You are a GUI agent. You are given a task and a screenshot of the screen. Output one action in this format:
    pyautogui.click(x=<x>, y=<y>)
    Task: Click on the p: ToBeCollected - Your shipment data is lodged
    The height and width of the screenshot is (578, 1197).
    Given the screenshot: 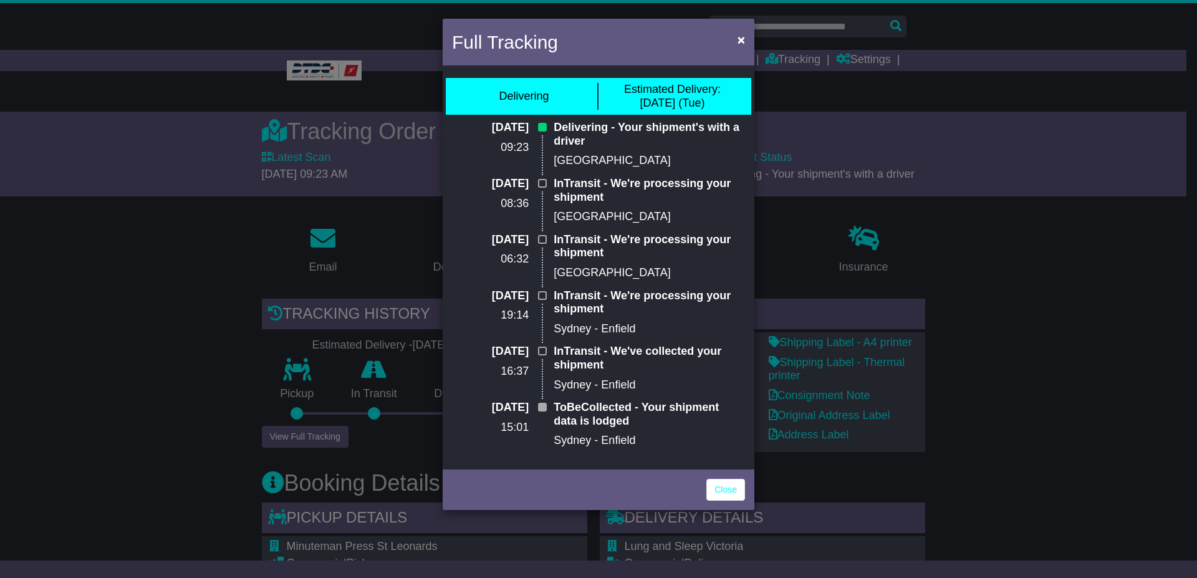 What is the action you would take?
    pyautogui.click(x=649, y=414)
    